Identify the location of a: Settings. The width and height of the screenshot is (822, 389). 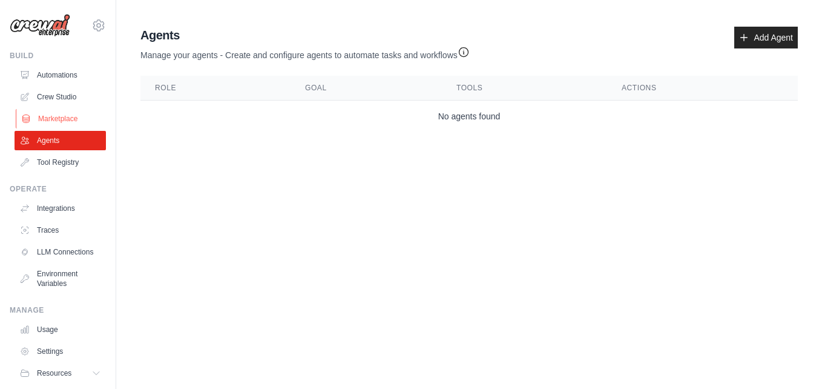
(60, 351).